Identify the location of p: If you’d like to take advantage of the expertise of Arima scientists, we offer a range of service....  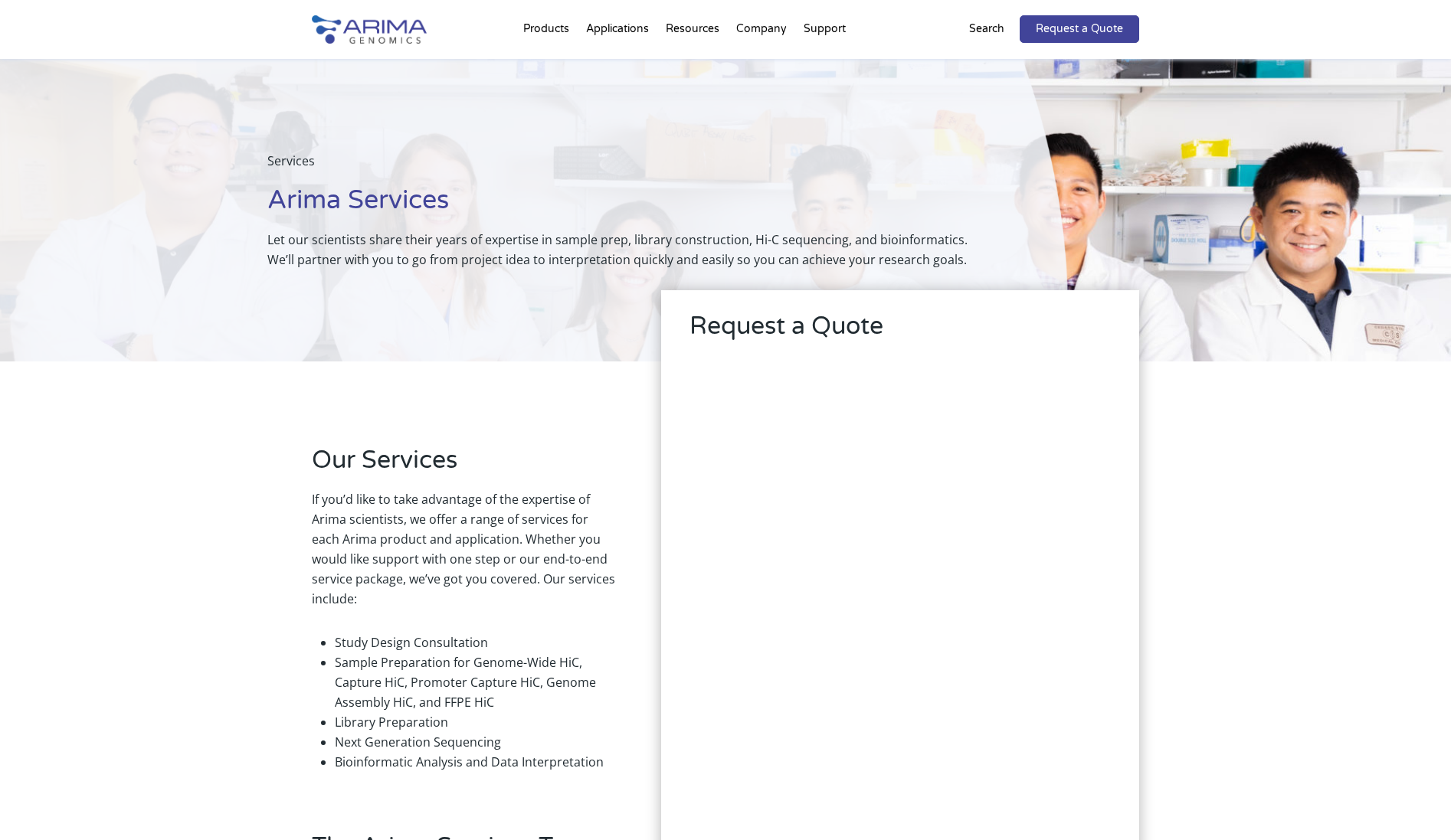
(463, 555).